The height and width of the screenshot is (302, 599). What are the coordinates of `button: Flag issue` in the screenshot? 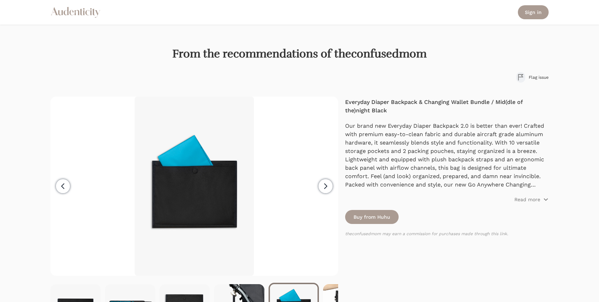 It's located at (532, 77).